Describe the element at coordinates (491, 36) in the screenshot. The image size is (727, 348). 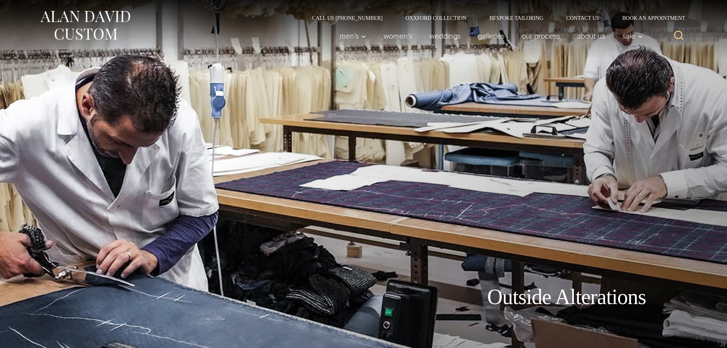
I see `a: Galleries` at that location.